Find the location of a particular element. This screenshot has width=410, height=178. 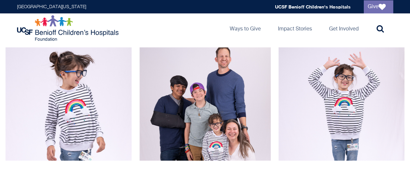

a: Impact Stories is located at coordinates (295, 28).